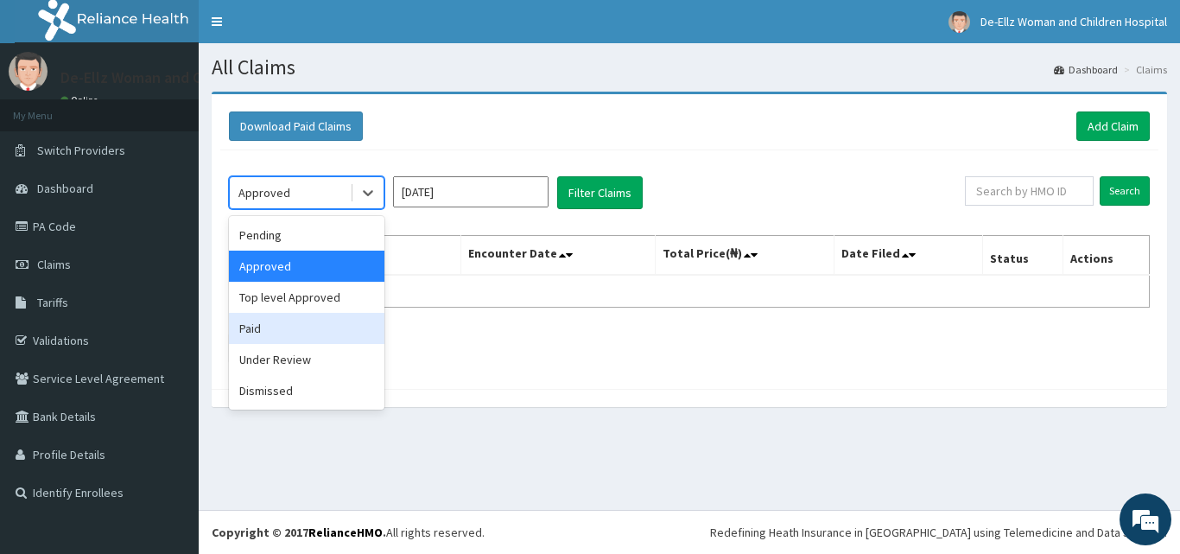 The image size is (1180, 554). What do you see at coordinates (185, 78) in the screenshot?
I see `p: De-Ellz Woman and Children Hospital` at bounding box center [185, 78].